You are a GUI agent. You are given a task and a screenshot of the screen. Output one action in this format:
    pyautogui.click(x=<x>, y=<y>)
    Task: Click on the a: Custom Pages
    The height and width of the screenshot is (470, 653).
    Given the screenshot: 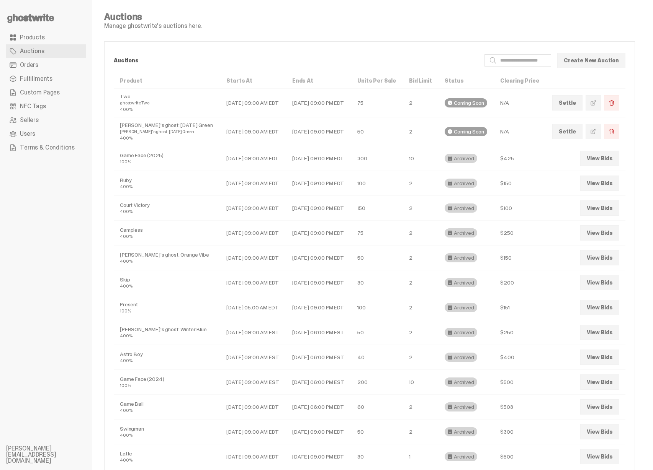 What is the action you would take?
    pyautogui.click(x=46, y=93)
    